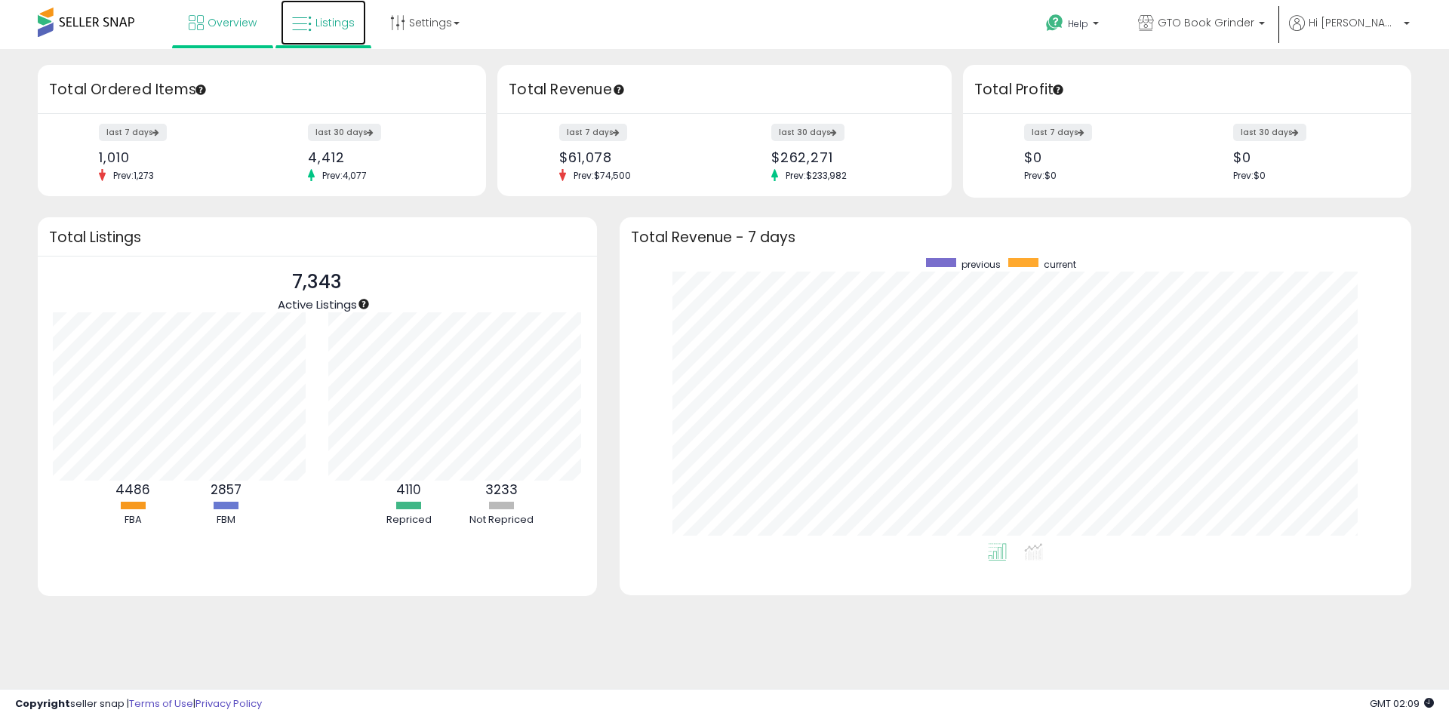 Image resolution: width=1449 pixels, height=719 pixels. What do you see at coordinates (502, 520) in the screenshot?
I see `div: Not Repriced` at bounding box center [502, 520].